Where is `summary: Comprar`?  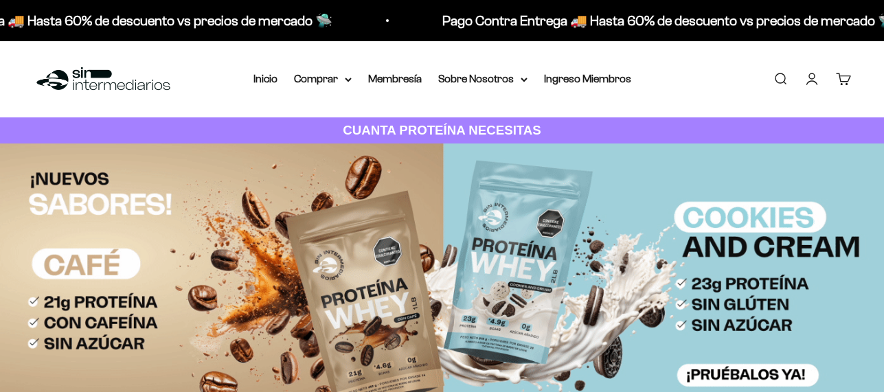
summary: Comprar is located at coordinates (323, 79).